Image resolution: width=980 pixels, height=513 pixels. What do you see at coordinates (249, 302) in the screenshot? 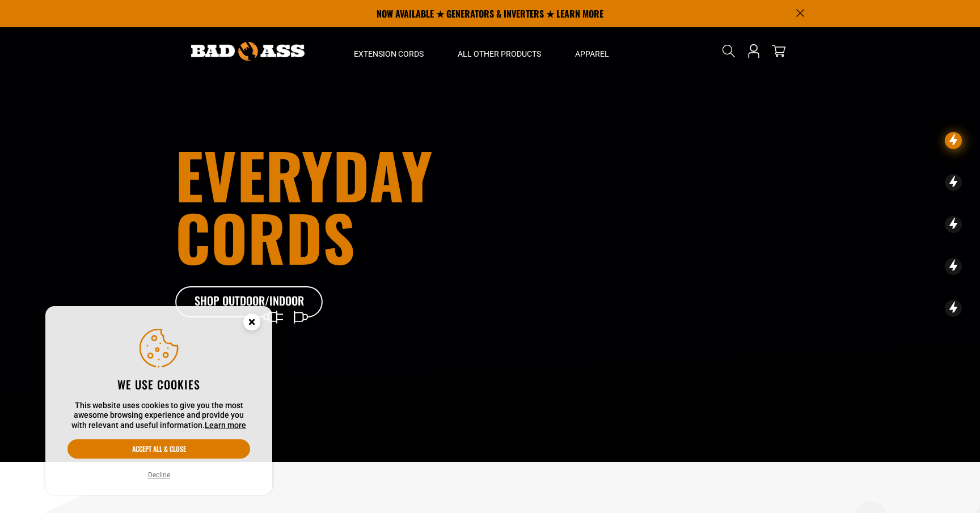
I see `a: Shop Outdoor/Indoor` at bounding box center [249, 302].